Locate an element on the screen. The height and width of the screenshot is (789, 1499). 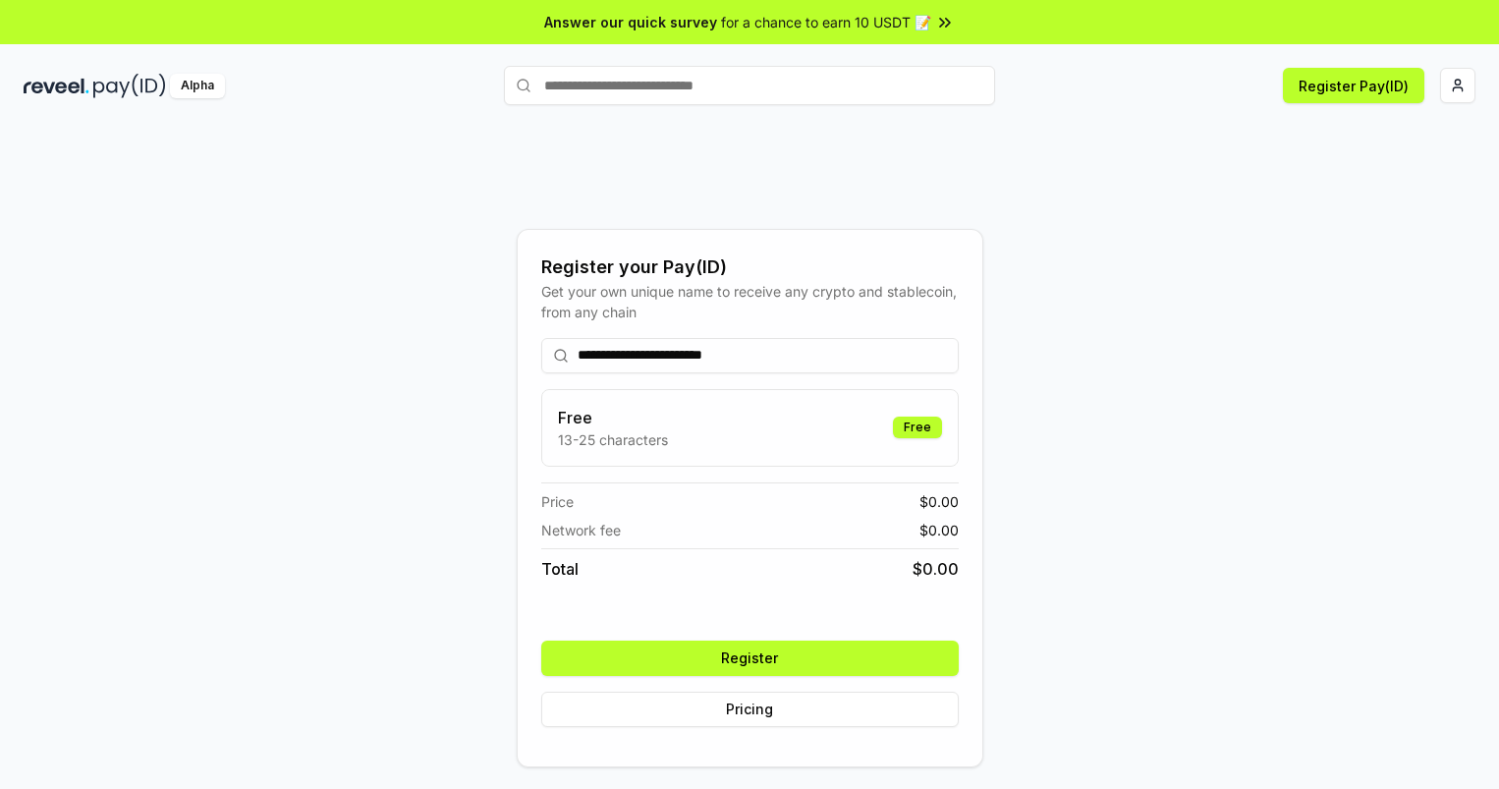
button: Register Pay(ID) is located at coordinates (1353, 85).